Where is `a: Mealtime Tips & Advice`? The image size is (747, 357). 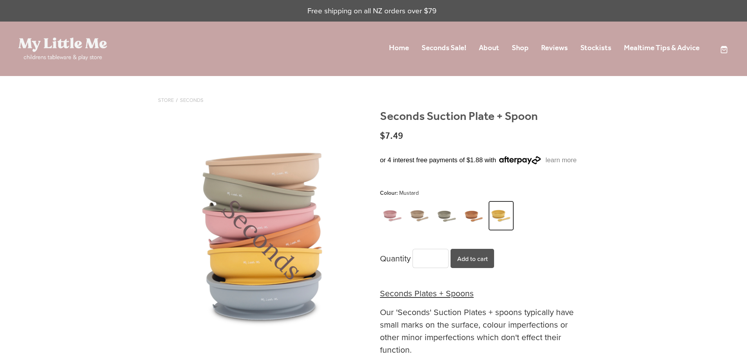
a: Mealtime Tips & Advice is located at coordinates (661, 48).